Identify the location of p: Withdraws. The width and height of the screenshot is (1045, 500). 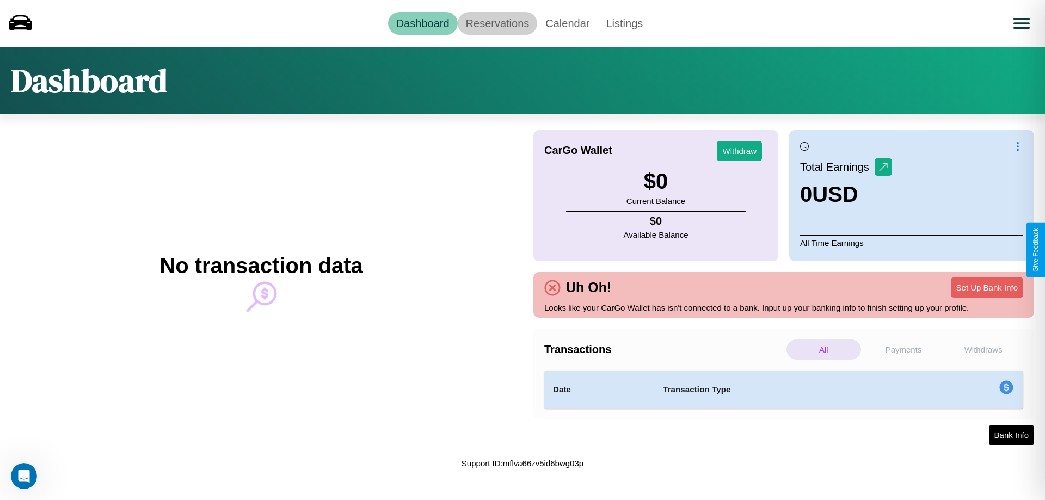
(983, 349).